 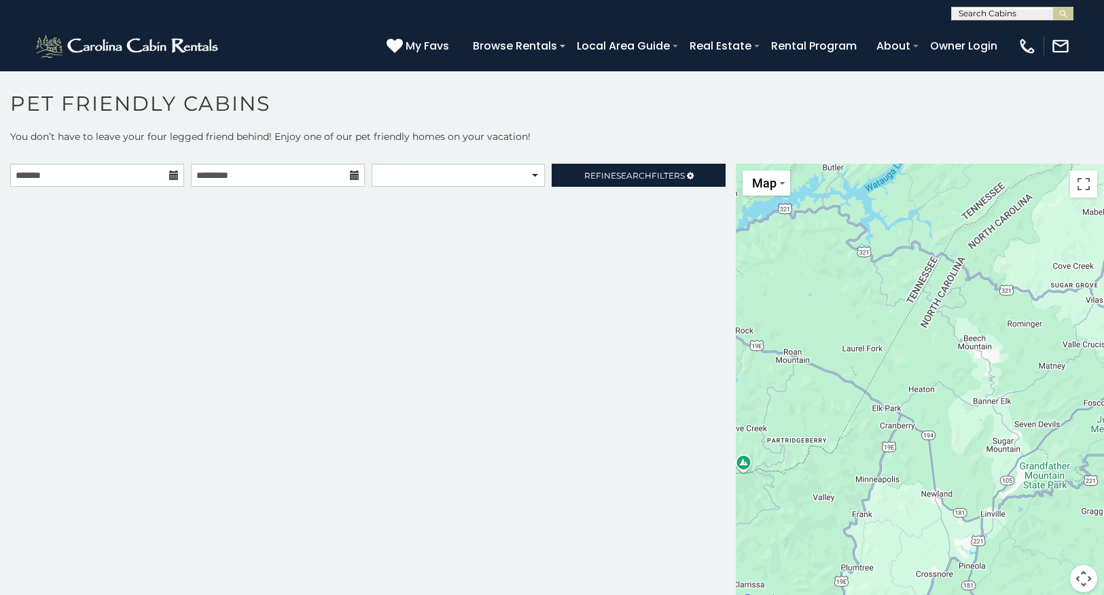 I want to click on button: Map camera controls, so click(x=1083, y=579).